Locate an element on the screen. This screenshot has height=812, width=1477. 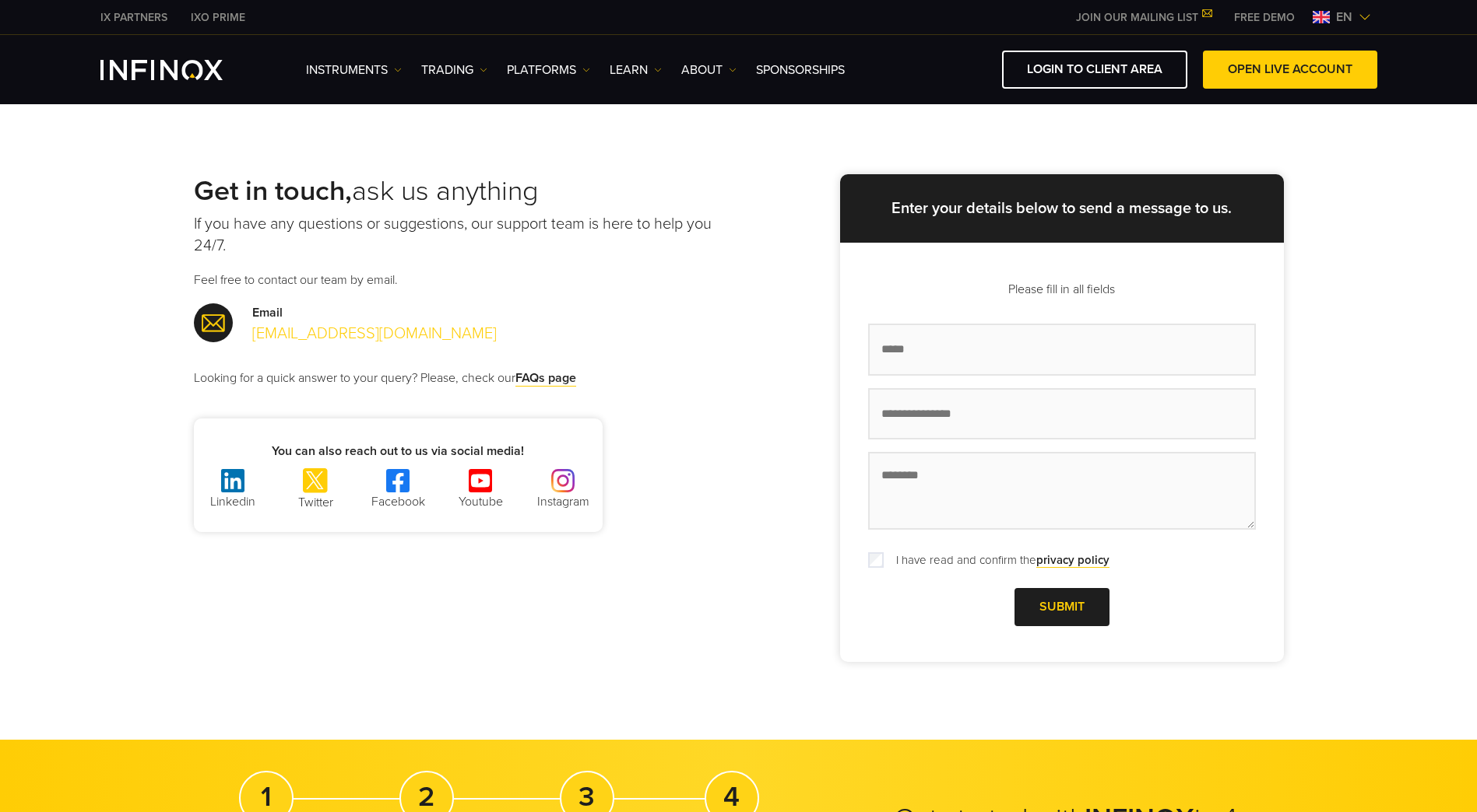
a: JOIN OUR MAILING LIST is located at coordinates (1143, 17).